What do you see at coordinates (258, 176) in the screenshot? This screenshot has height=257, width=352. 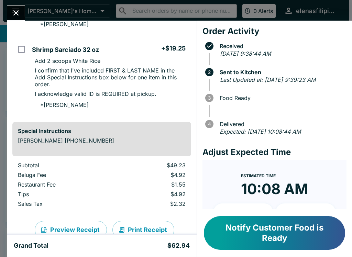 I see `span: Estimated Time` at bounding box center [258, 176].